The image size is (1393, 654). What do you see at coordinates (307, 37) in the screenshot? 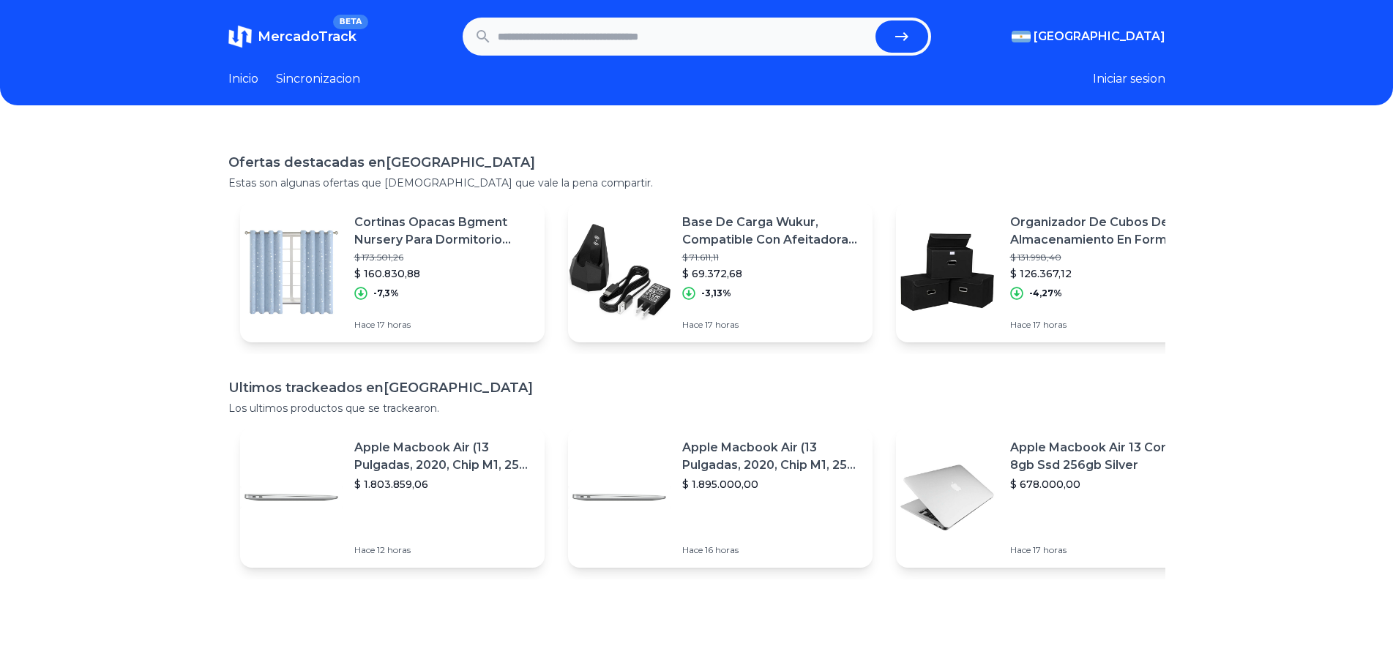
I see `span: MercadoTrack` at bounding box center [307, 37].